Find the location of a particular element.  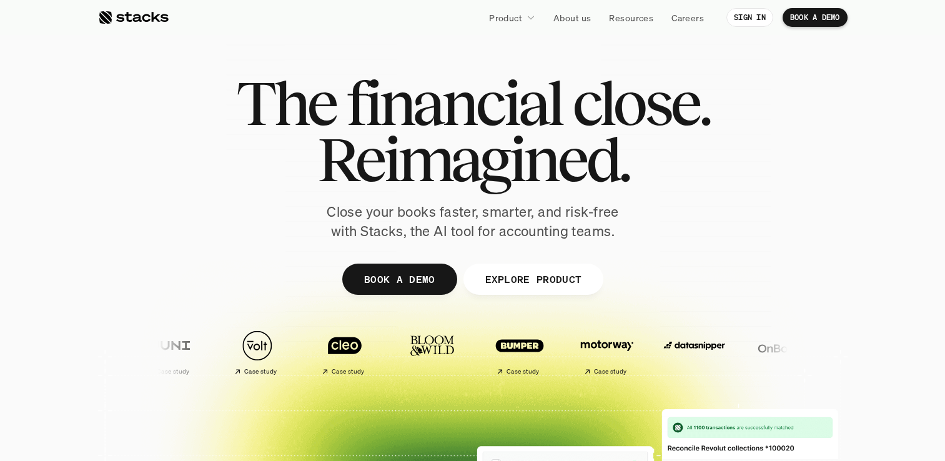

p: Close your books faster, smarter, and risk-free with Stacks, the AI tool for accounting teams. is located at coordinates (473, 222).